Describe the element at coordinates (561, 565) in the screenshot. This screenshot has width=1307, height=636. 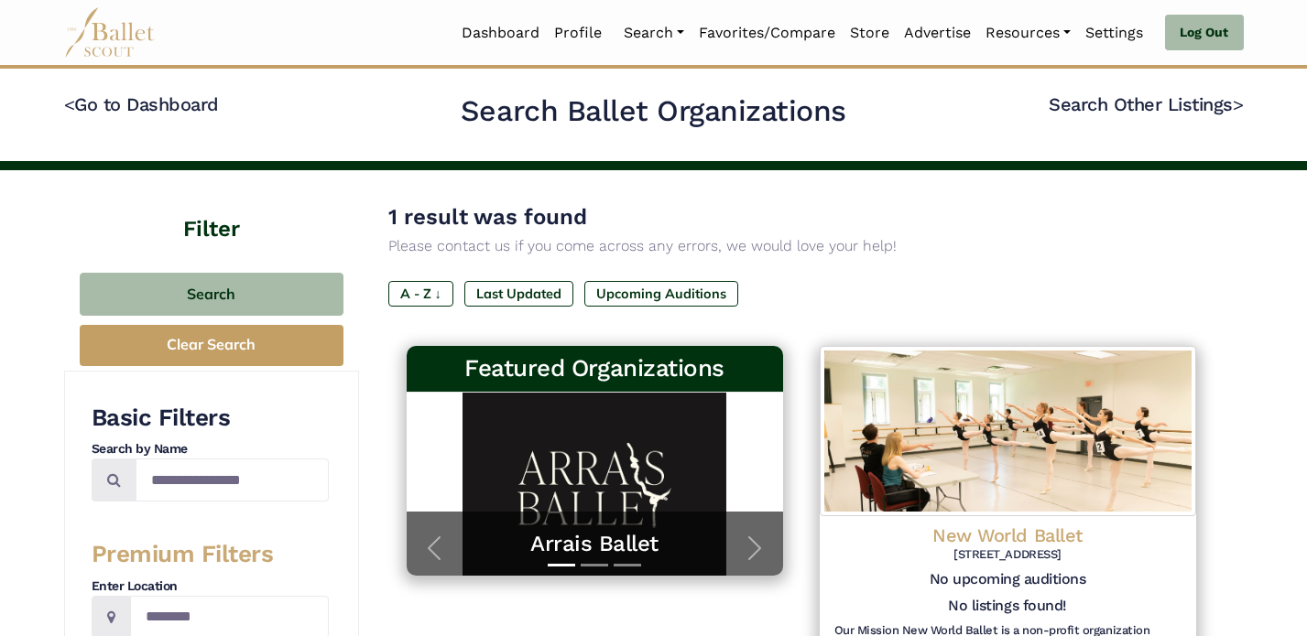
I see `button: Slide 1` at that location.